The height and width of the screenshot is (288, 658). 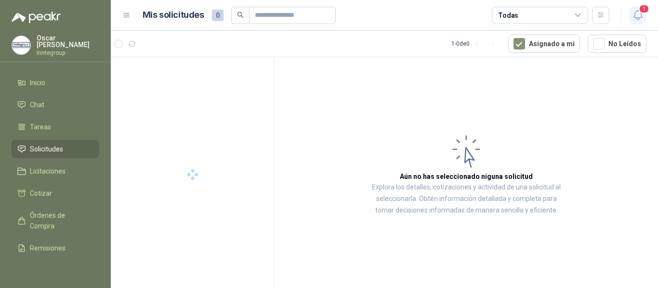 What do you see at coordinates (48, 171) in the screenshot?
I see `span: Licitaciones` at bounding box center [48, 171].